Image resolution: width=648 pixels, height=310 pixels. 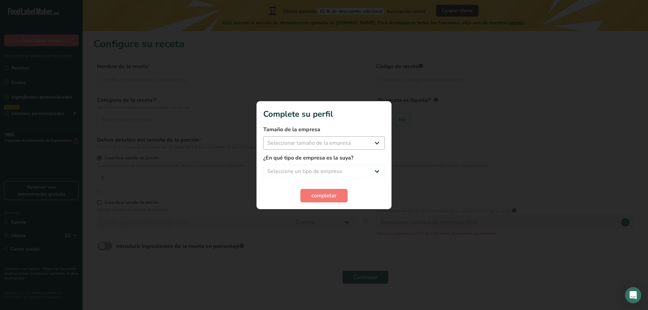 What do you see at coordinates (324, 196) in the screenshot?
I see `span: completar` at bounding box center [324, 196].